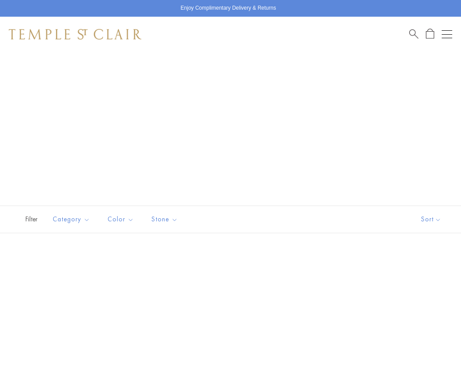 The height and width of the screenshot is (390, 461). Describe the element at coordinates (71, 219) in the screenshot. I see `button: Category` at that location.